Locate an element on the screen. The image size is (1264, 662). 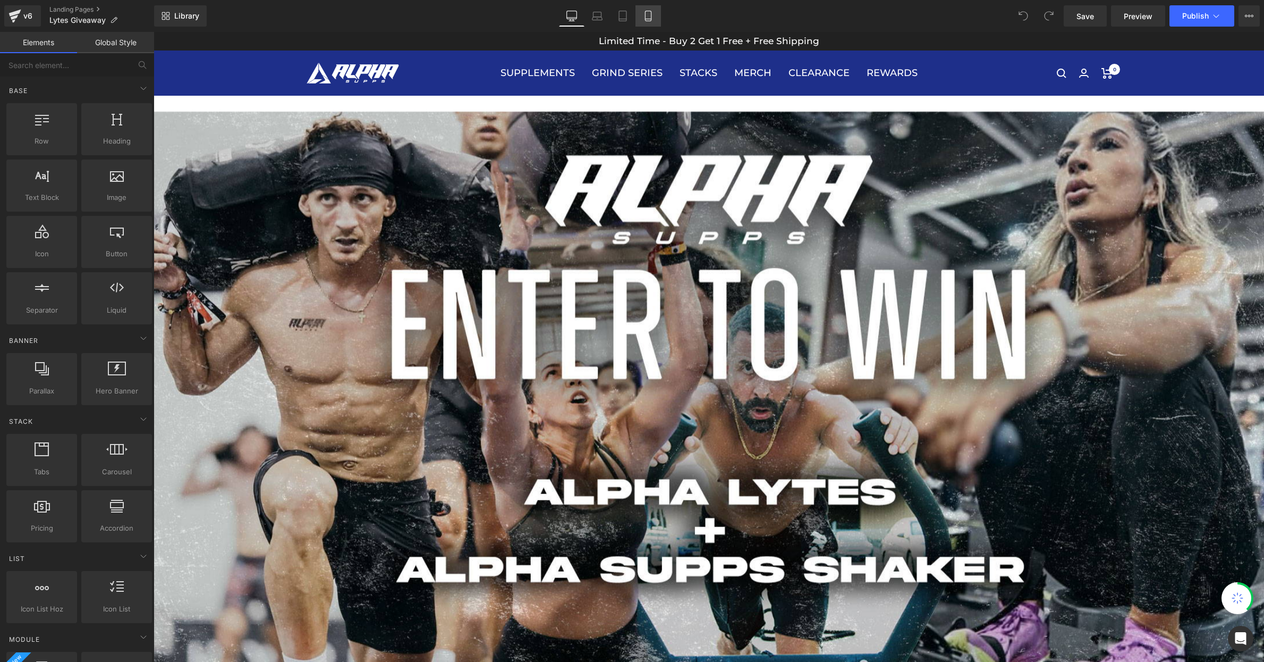
a: Preview is located at coordinates (1138, 16).